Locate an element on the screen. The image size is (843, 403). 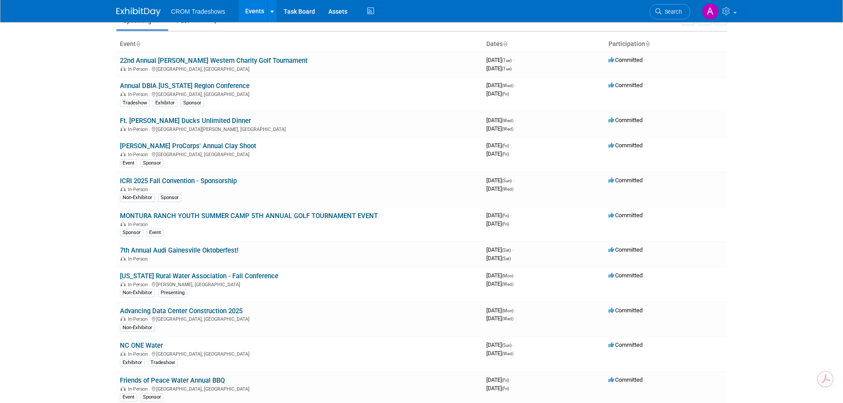
a: NC ONE Water is located at coordinates (141, 346).